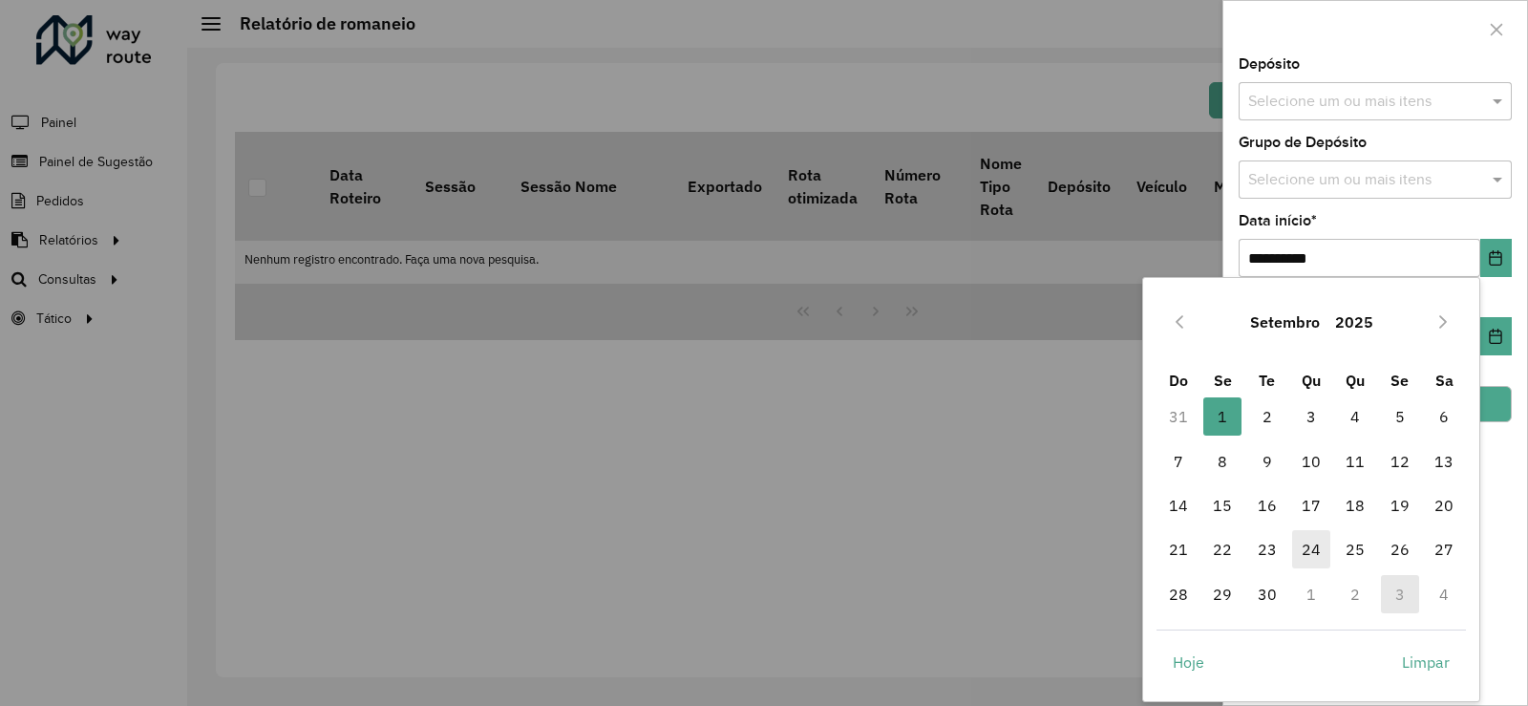  I want to click on span: 6, so click(1444, 416).